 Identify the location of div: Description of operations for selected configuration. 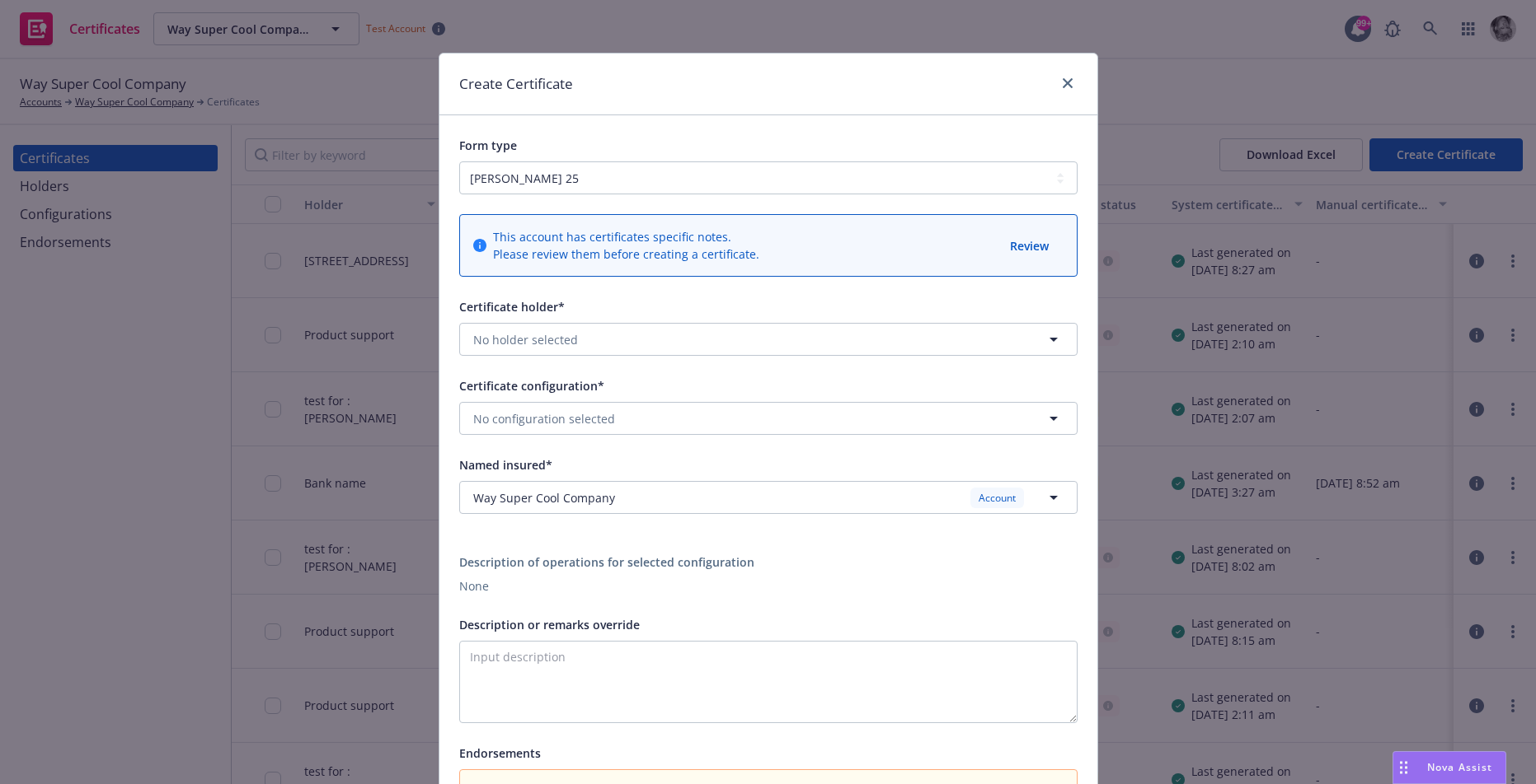
(768, 562).